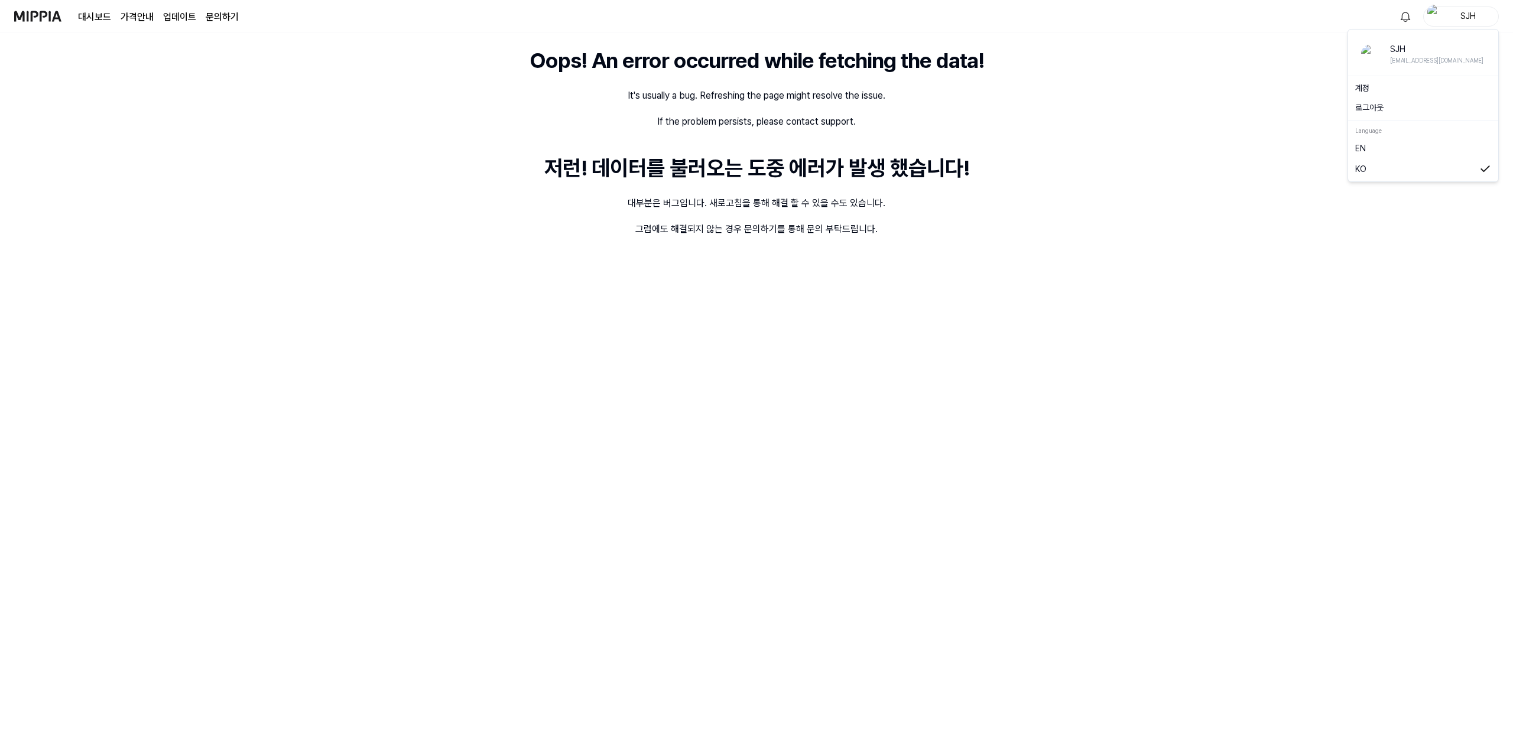 Image resolution: width=1513 pixels, height=751 pixels. What do you see at coordinates (757, 61) in the screenshot?
I see `div: Oops! An error occurred while fetching the data!` at bounding box center [757, 61].